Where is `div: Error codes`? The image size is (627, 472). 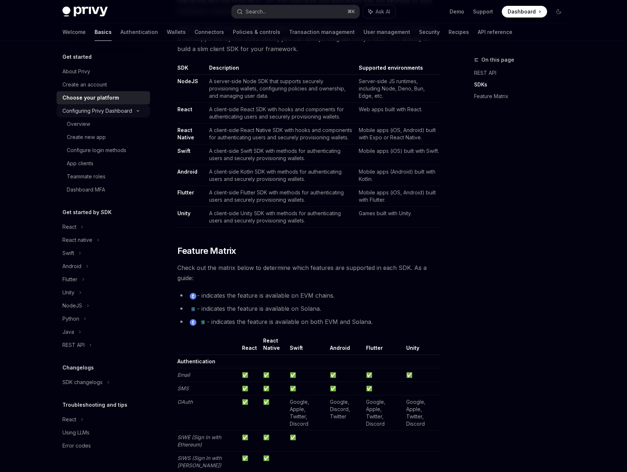 div: Error codes is located at coordinates (77, 446).